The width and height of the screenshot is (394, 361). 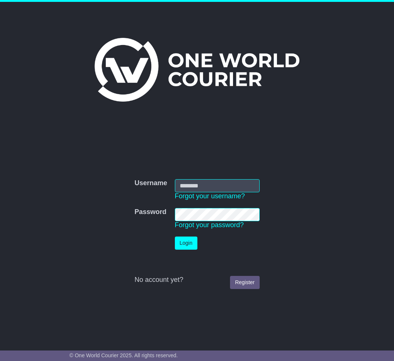 I want to click on div: No account yet?, so click(x=196, y=280).